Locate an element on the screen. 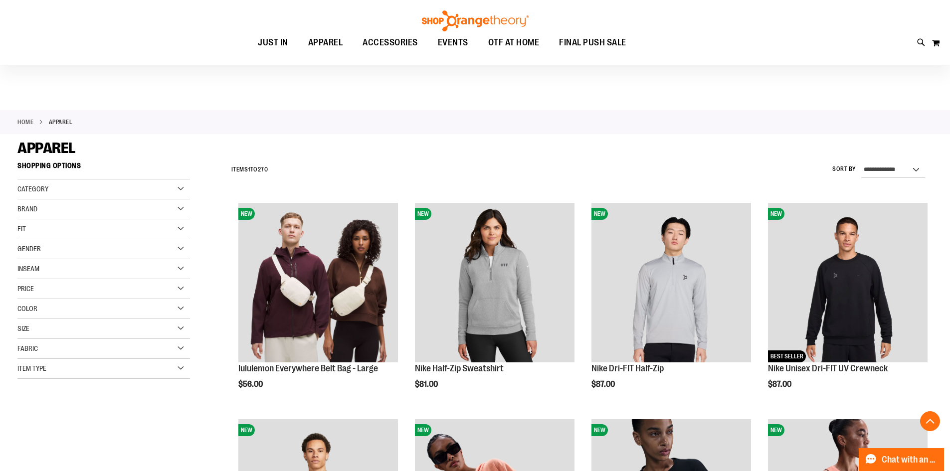  a: Home is located at coordinates (25, 122).